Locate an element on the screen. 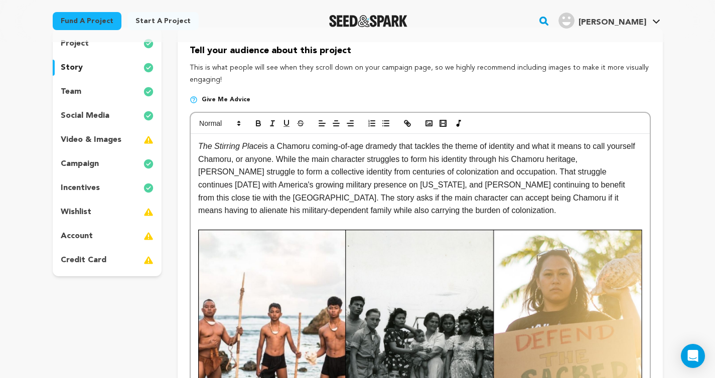 The width and height of the screenshot is (715, 378). a: Seed&Spark Homepage is located at coordinates (368, 21).